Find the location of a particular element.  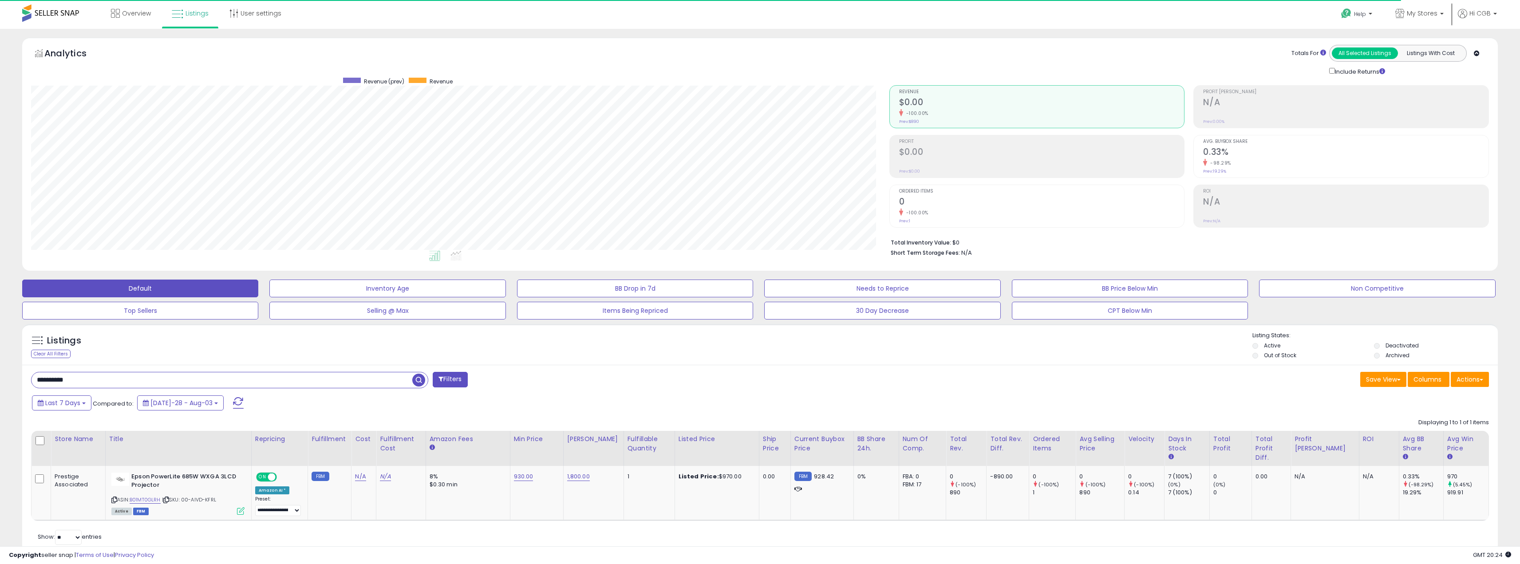

a: 1,800.00 is located at coordinates (578, 477).